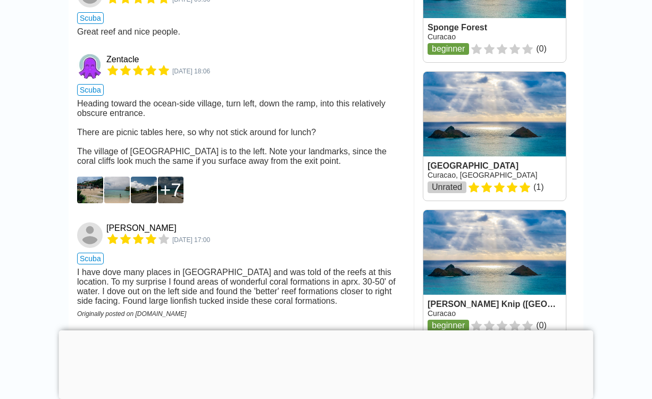 The height and width of the screenshot is (399, 652). Describe the element at coordinates (90, 235) in the screenshot. I see `img: John Jerrehian` at that location.